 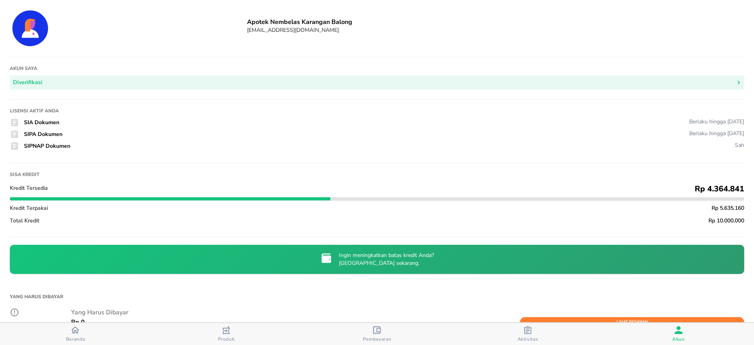 What do you see at coordinates (726, 220) in the screenshot?
I see `span: Rp 10.000.000` at bounding box center [726, 220].